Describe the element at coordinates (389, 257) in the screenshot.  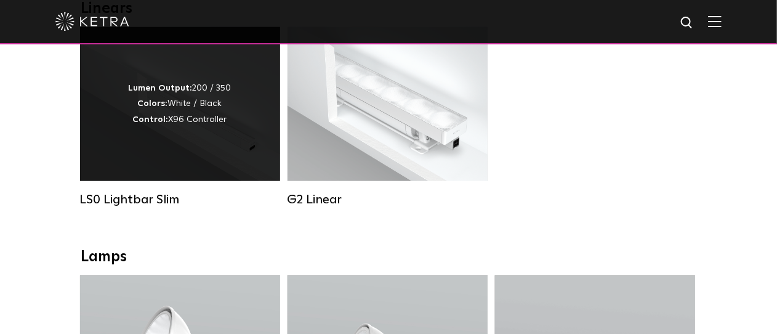
I see `div: Lamps` at that location.